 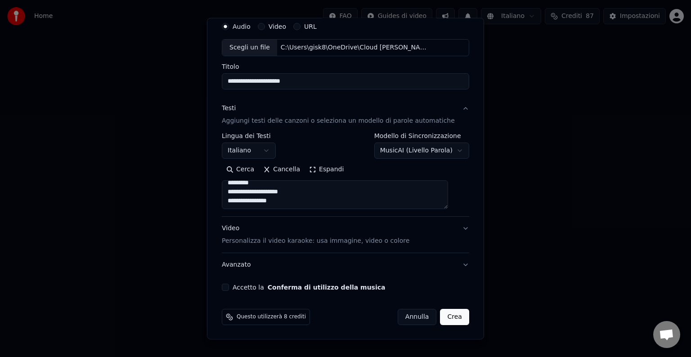 I want to click on span: Questo utilizzerà 8 crediti, so click(x=271, y=317).